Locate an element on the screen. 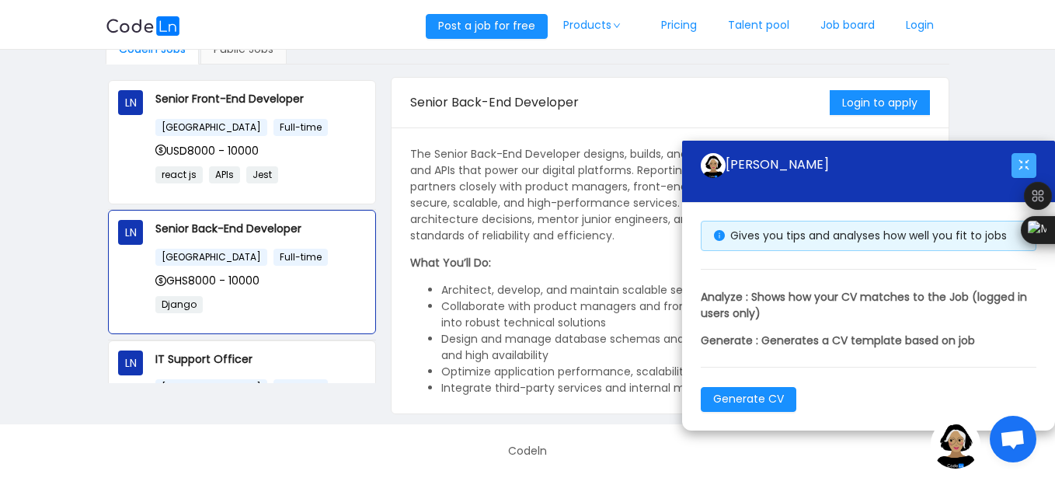  li: Collaborate with product managers and front-end engineers to translate requirements into robust t... is located at coordinates (685, 315).